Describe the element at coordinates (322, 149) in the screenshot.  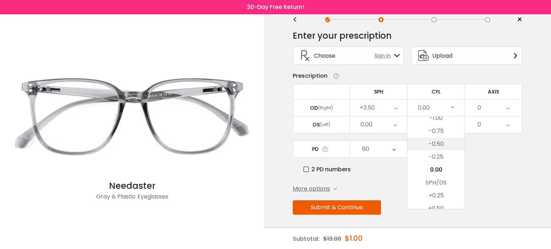
I see `td: PD` at that location.